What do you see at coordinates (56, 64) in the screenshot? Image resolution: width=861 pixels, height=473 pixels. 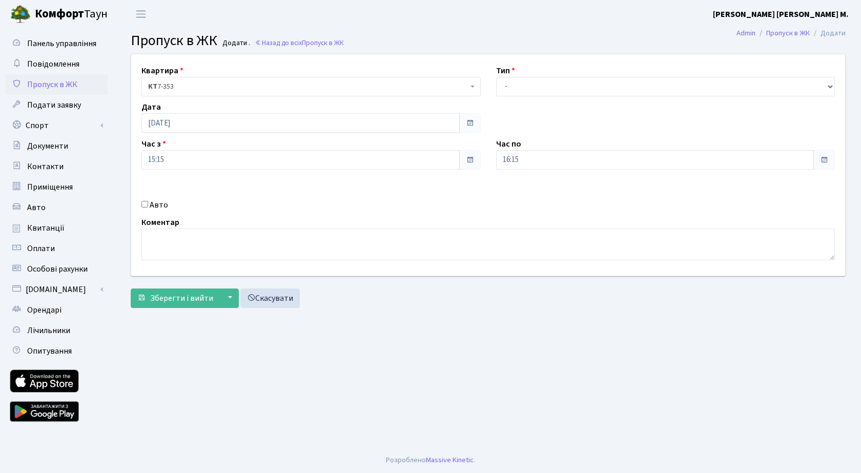 I see `a: Повідомлення` at bounding box center [56, 64].